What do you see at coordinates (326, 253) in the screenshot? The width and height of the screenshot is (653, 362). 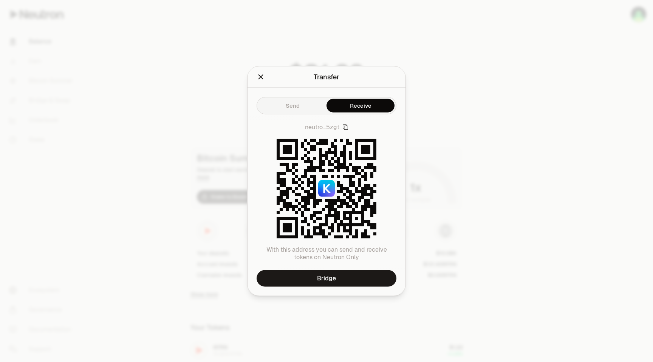 I see `p: With this address you can send and receive tokens on Neutron Only` at bounding box center [326, 253].